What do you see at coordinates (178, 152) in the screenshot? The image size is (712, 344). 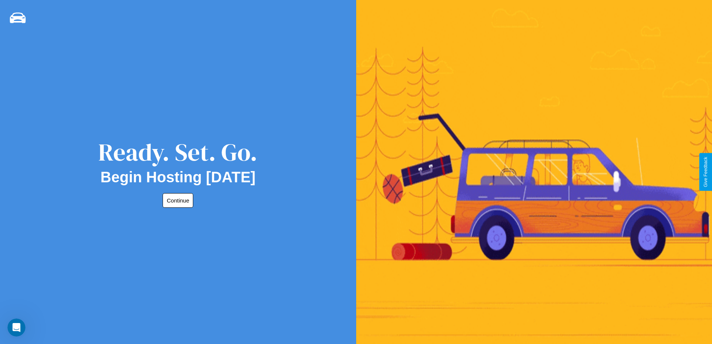 I see `div: Ready. Set. Go.` at bounding box center [178, 152].